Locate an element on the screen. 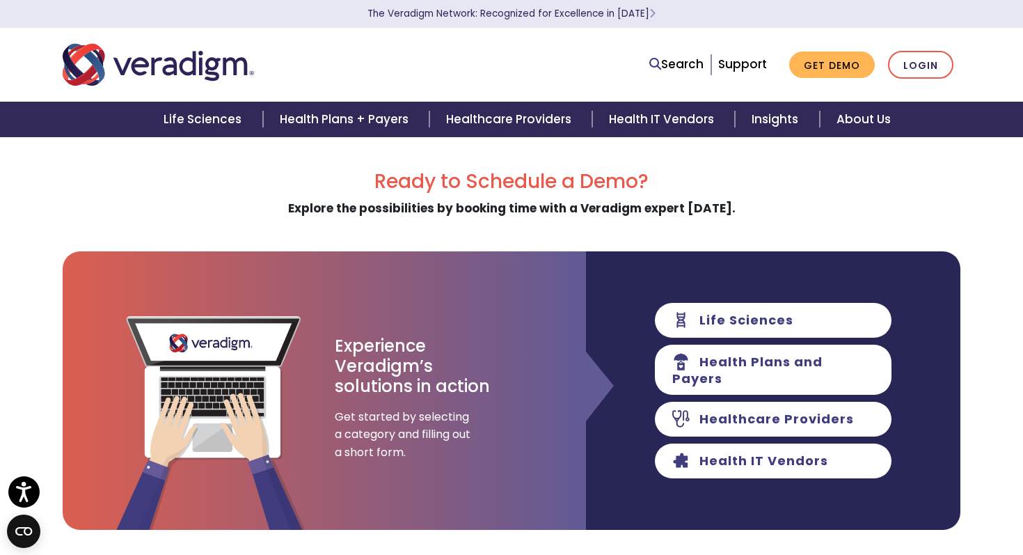 The image size is (1023, 555). a: Healthcare Providers is located at coordinates (511, 119).